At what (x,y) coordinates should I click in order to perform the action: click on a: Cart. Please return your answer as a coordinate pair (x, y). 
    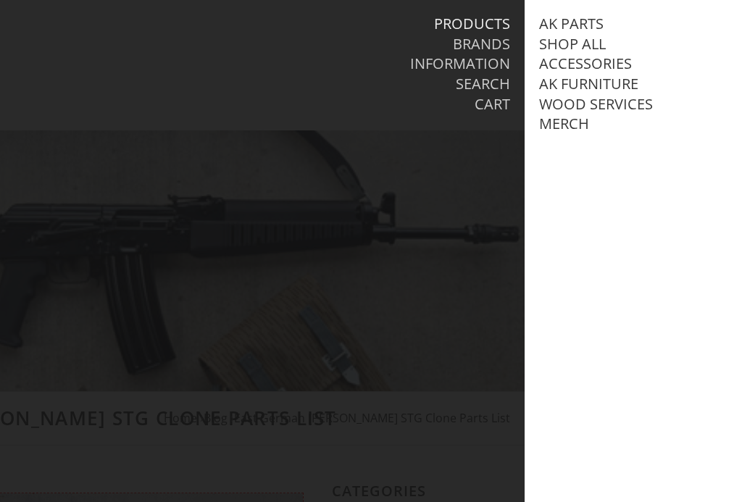
    Looking at the image, I should click on (492, 104).